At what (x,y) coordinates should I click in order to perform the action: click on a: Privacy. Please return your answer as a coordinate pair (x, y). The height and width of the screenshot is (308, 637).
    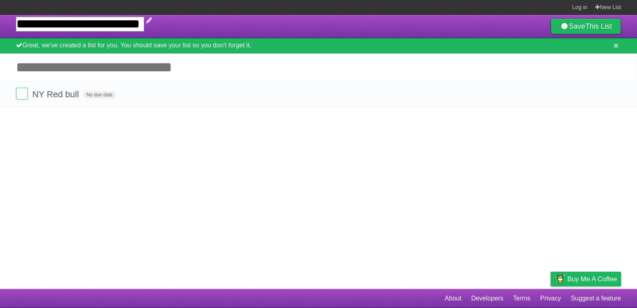
    Looking at the image, I should click on (551, 298).